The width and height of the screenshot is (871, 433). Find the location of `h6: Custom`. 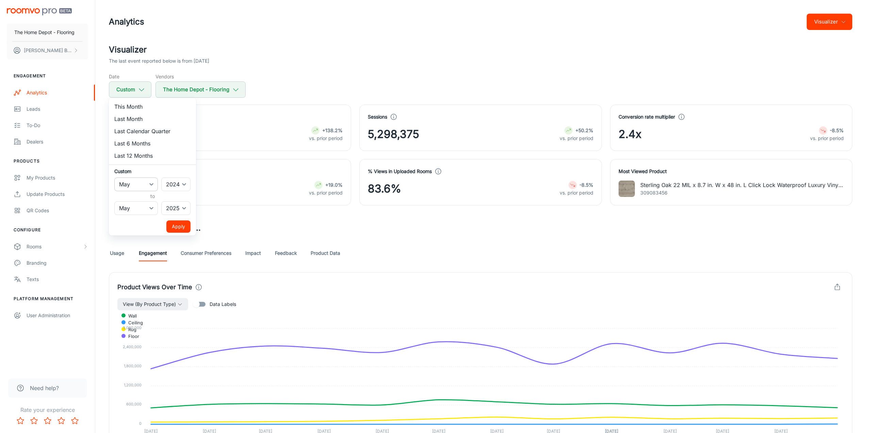

h6: Custom is located at coordinates (152, 171).